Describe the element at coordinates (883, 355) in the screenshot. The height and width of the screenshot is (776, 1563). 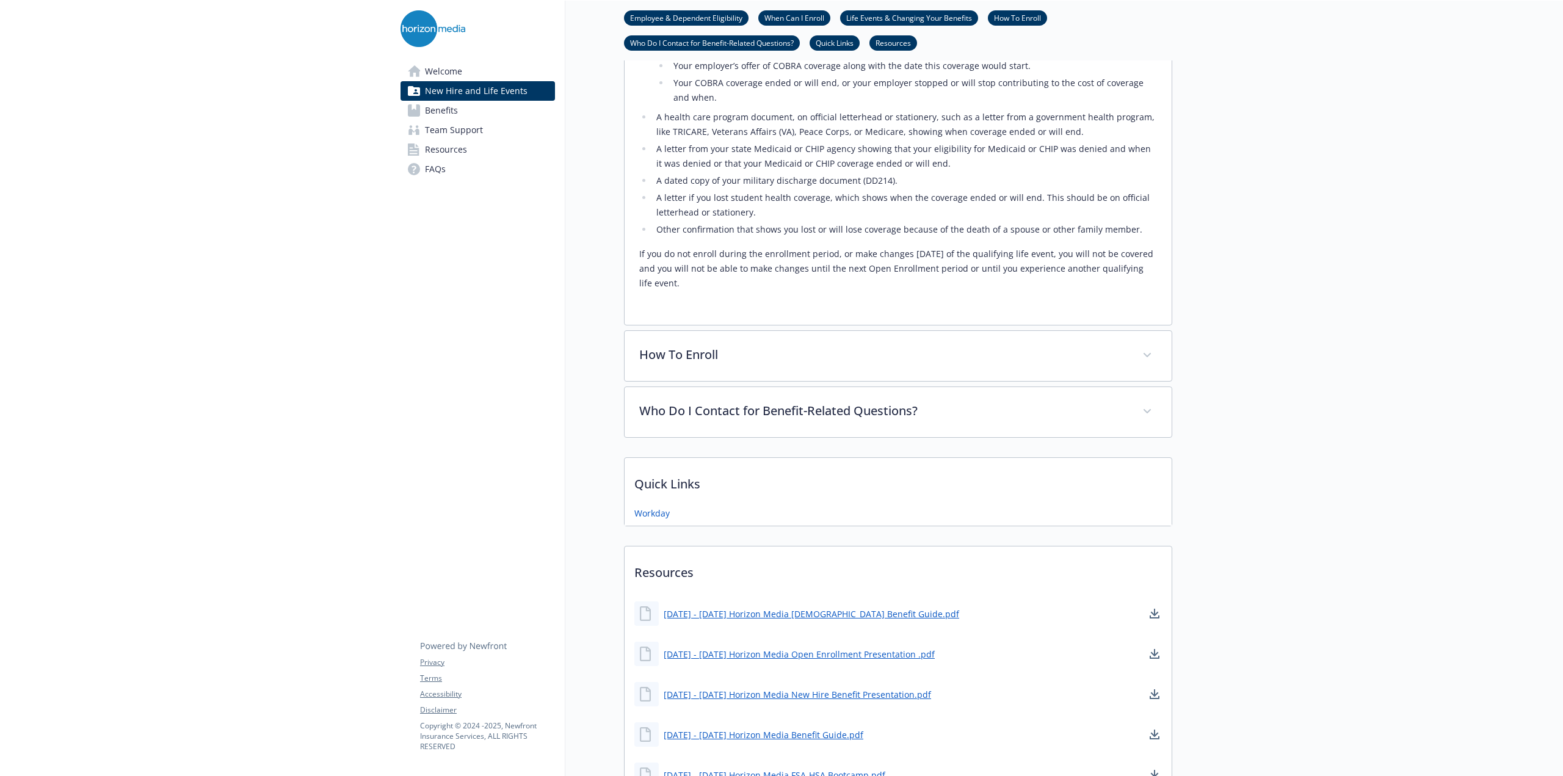
I see `p: How To Enroll` at that location.